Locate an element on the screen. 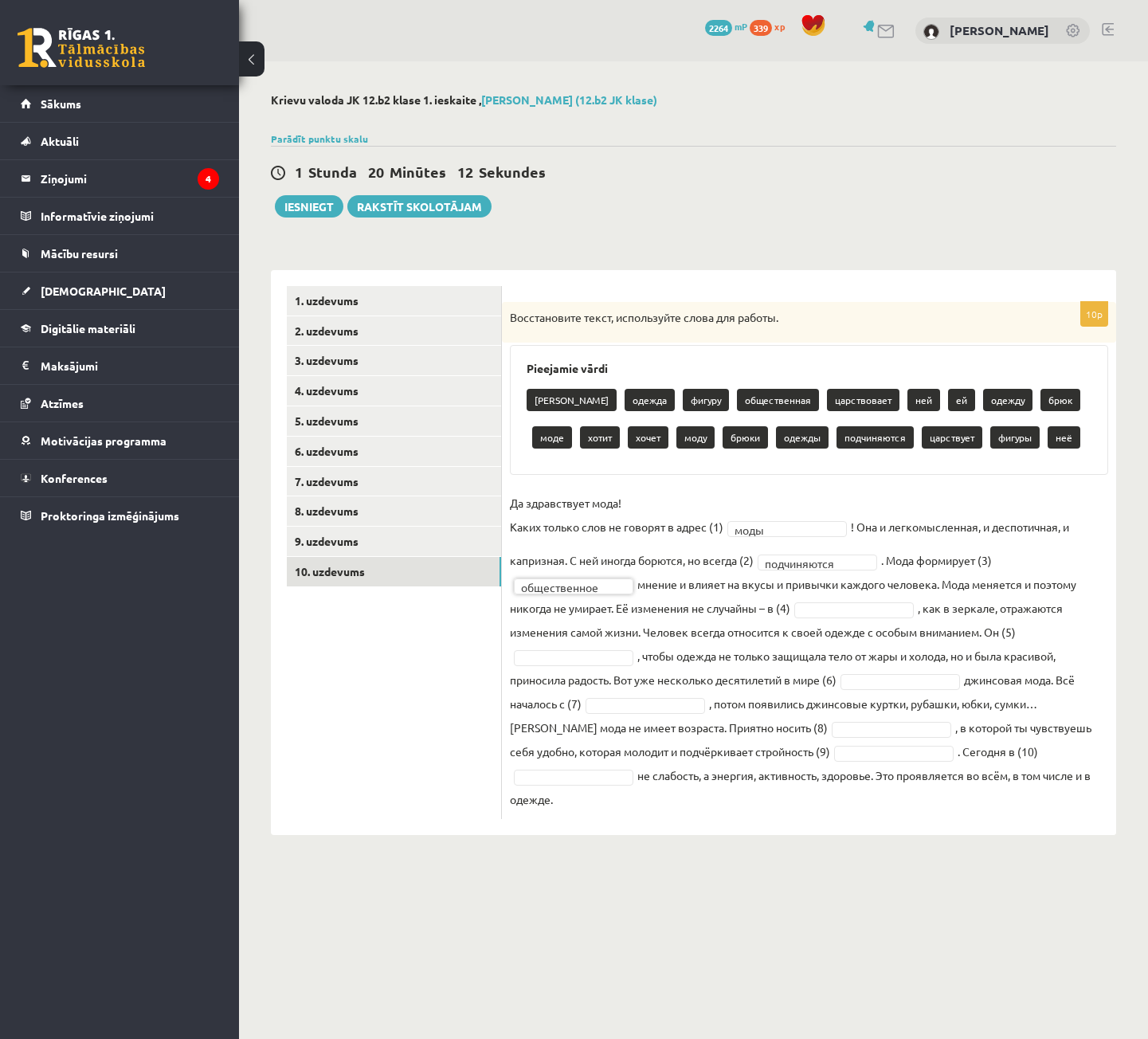  a: 2264 mP is located at coordinates (726, 27).